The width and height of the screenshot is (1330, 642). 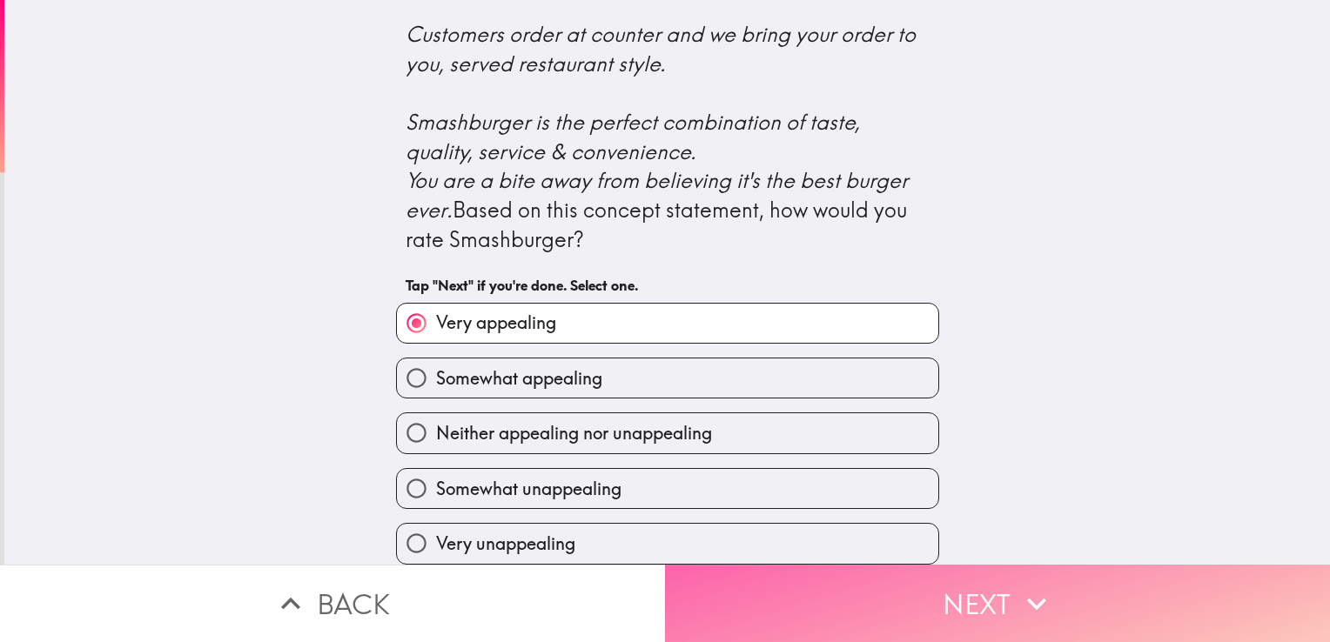 What do you see at coordinates (668, 433) in the screenshot?
I see `button: Neither appealing nor unappealing` at bounding box center [668, 433].